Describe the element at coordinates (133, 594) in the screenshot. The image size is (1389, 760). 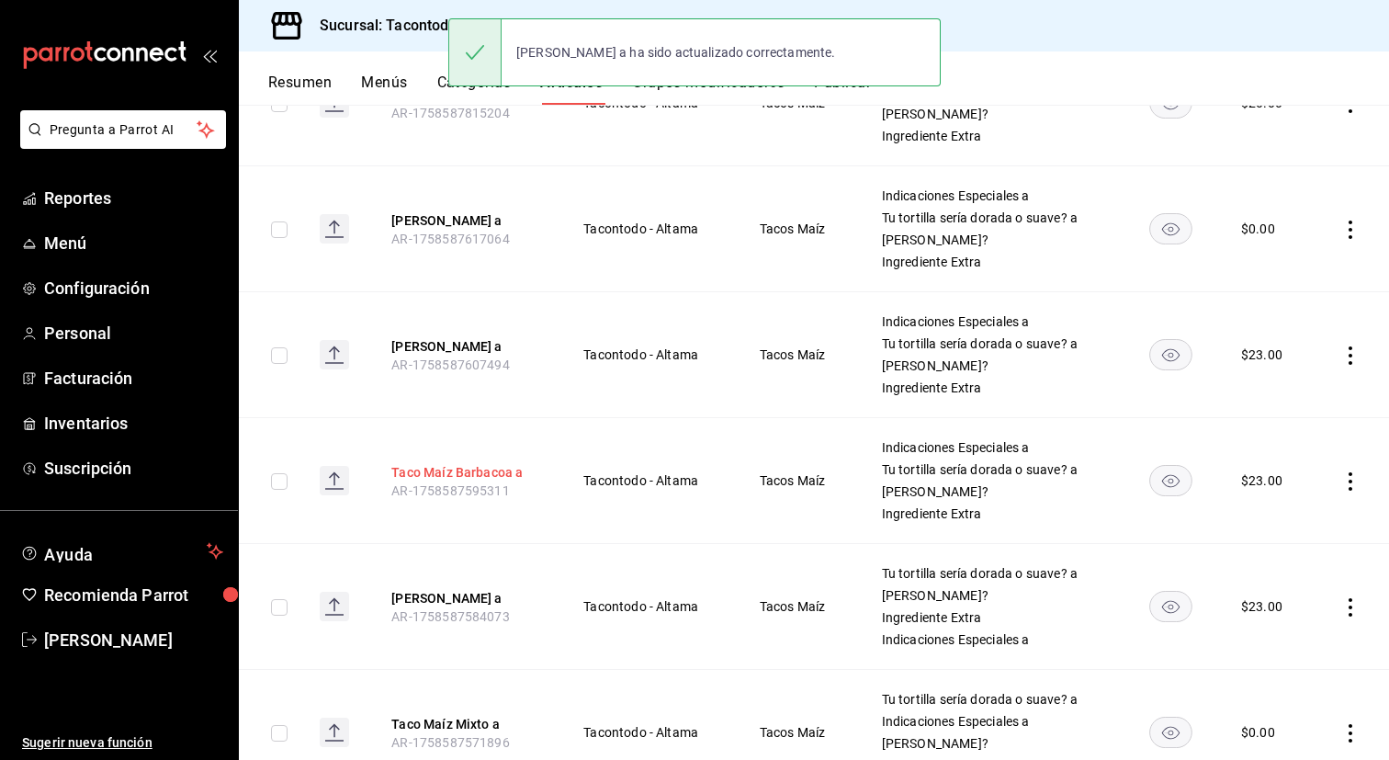
I see `span: Recomienda Parrot` at that location.